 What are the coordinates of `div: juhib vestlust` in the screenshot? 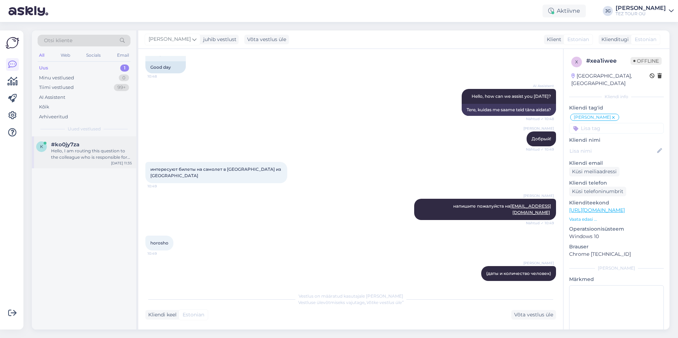 It's located at (218, 39).